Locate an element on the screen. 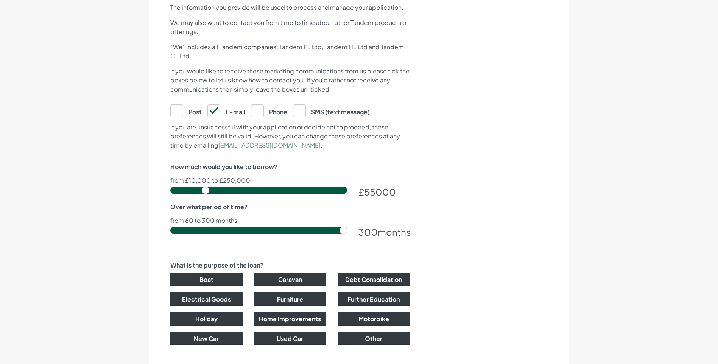 The width and height of the screenshot is (718, 364). label: SMS (text message) is located at coordinates (331, 110).